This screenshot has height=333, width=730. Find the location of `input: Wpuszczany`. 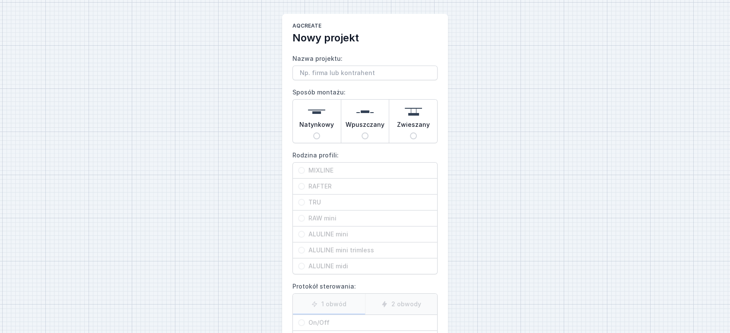

input: Wpuszczany is located at coordinates (365, 136).